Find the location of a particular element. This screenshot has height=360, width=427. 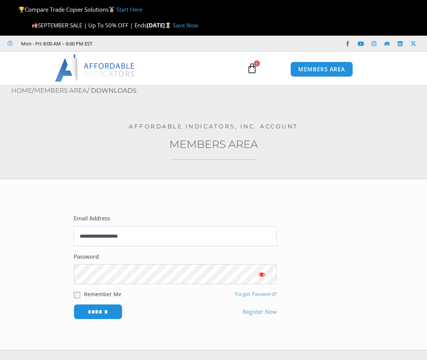

span: MEMBERS AREA is located at coordinates (321, 69).